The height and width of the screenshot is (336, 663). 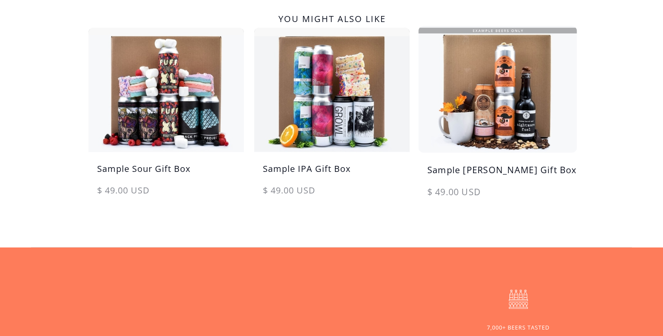 I want to click on div: 7,000+ BEERS TASTED, so click(x=518, y=327).